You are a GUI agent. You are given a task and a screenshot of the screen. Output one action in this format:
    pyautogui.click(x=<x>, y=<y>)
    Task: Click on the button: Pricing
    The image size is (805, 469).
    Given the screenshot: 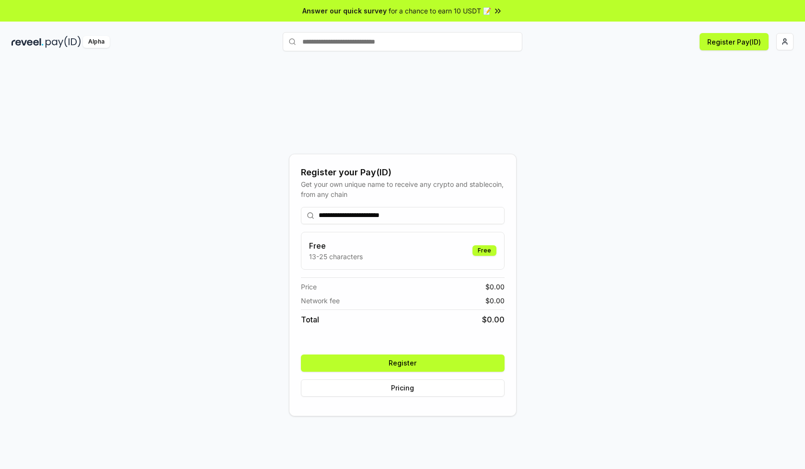 What is the action you would take?
    pyautogui.click(x=402, y=388)
    